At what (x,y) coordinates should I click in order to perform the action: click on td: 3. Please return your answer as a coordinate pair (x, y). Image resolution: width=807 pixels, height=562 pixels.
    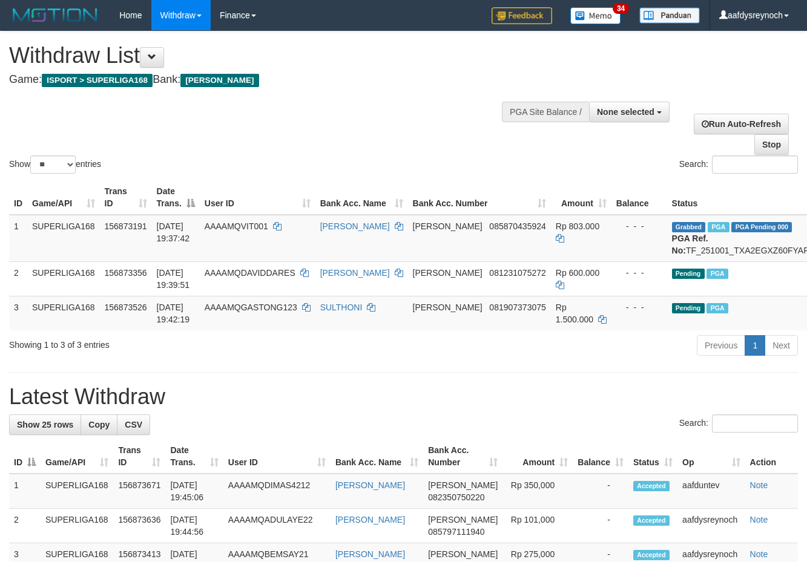
    Looking at the image, I should click on (18, 313).